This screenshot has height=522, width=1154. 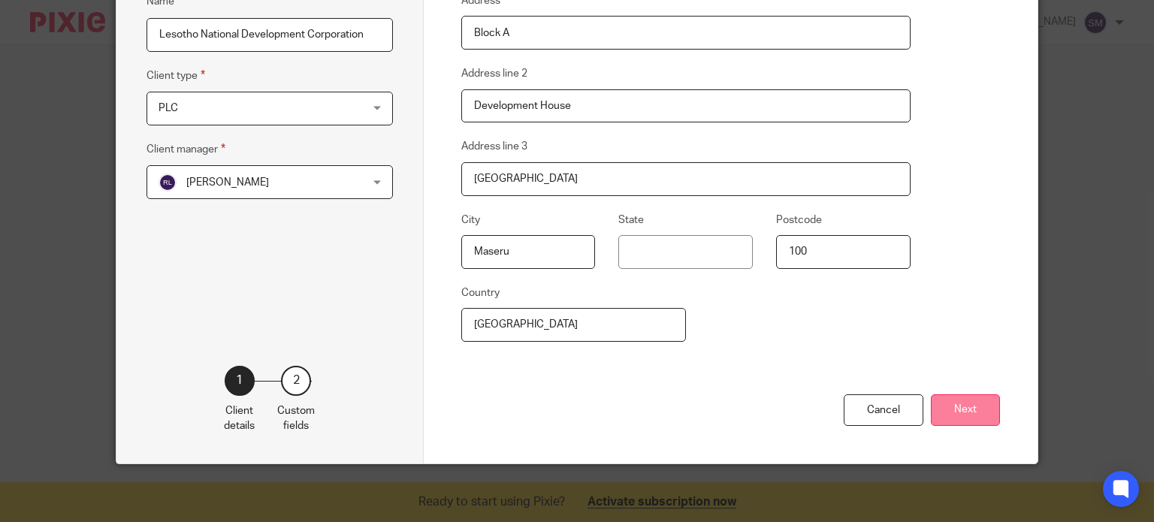 What do you see at coordinates (240, 381) in the screenshot?
I see `div: 1` at bounding box center [240, 381].